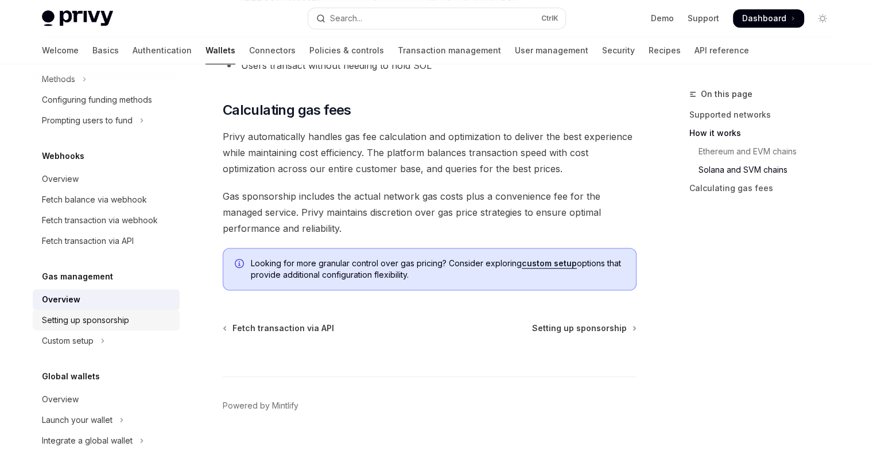 This screenshot has height=474, width=873. Describe the element at coordinates (727, 94) in the screenshot. I see `span: On this page` at that location.